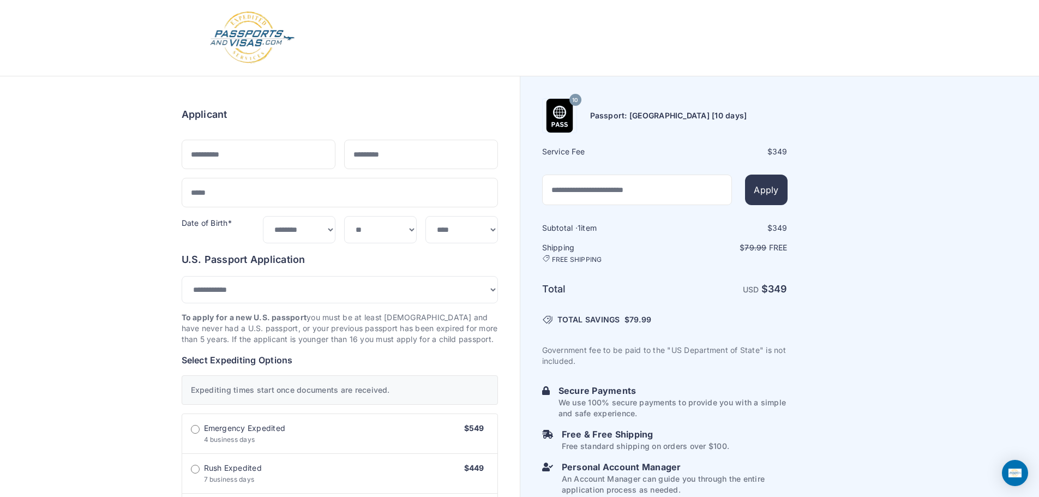 Image resolution: width=1039 pixels, height=497 pixels. Describe the element at coordinates (575, 100) in the screenshot. I see `span: 10` at that location.